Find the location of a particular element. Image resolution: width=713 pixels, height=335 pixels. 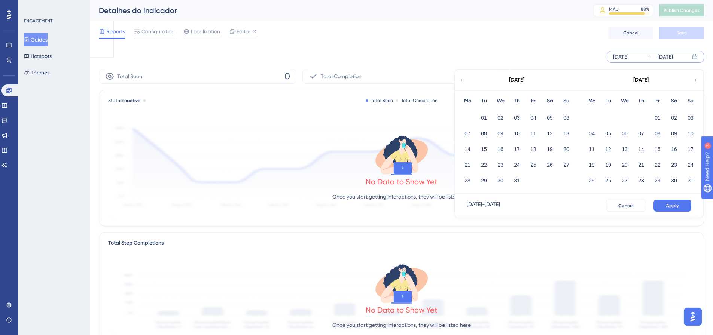

span: Inactive is located at coordinates (132, 101).